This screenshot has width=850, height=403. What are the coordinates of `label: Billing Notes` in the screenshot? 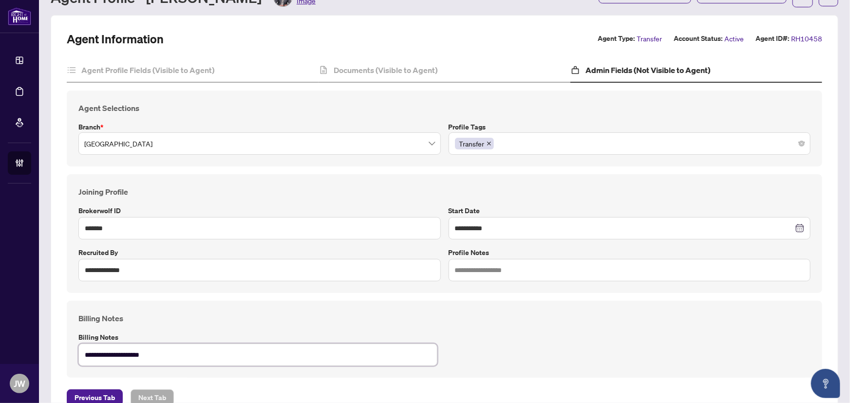 It's located at (260, 337).